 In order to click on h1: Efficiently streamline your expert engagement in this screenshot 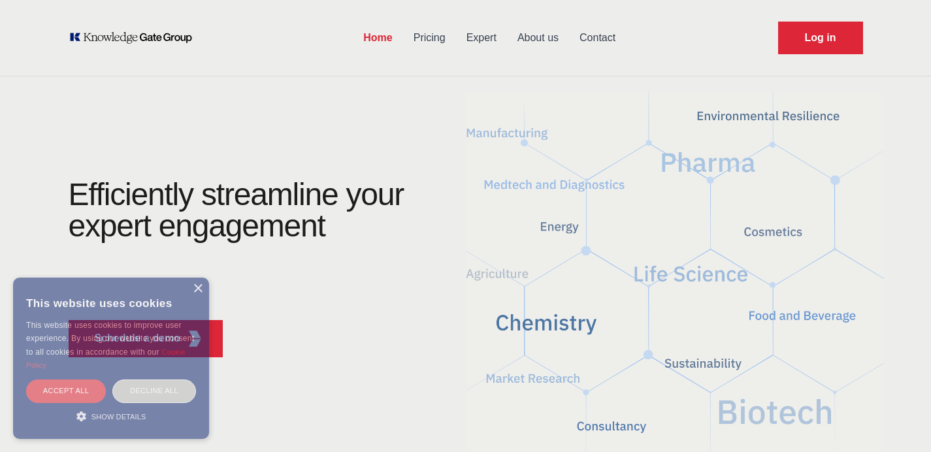, I will do `click(236, 210)`.